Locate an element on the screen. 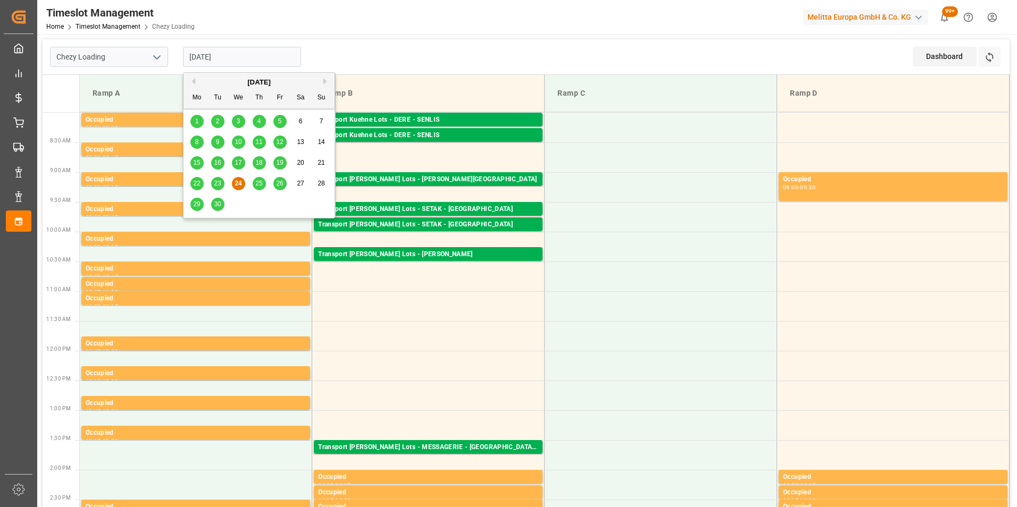 The height and width of the screenshot is (507, 1017). span: 17 is located at coordinates (238, 163).